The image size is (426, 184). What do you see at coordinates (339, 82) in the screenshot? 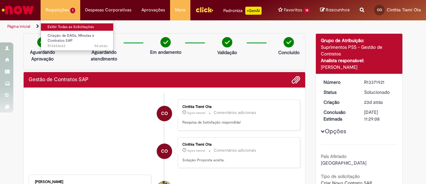
I see `dt: Número` at bounding box center [339, 82].